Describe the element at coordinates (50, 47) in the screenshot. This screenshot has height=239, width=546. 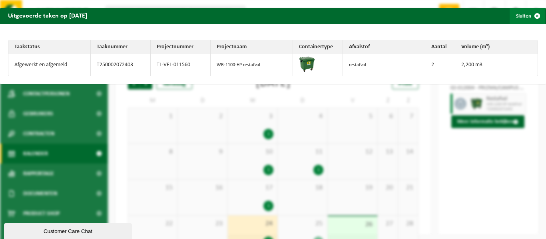
I see `th: Taakstatus` at that location.